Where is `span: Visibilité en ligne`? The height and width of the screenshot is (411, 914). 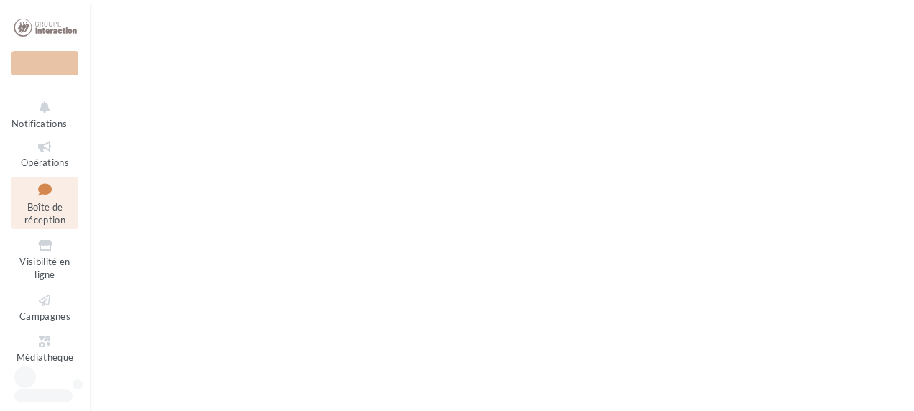
span: Visibilité en ligne is located at coordinates (45, 268).